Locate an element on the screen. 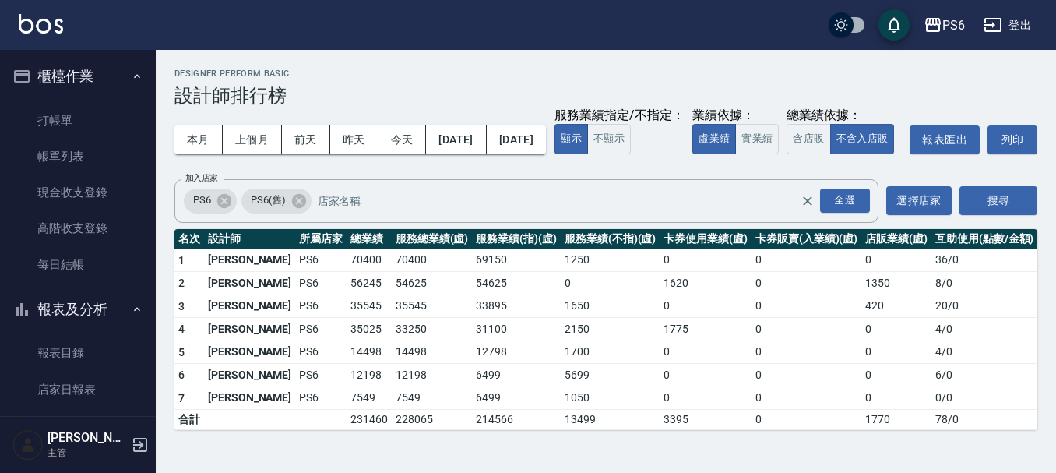 Image resolution: width=1056 pixels, height=473 pixels. td: 12798 is located at coordinates (517, 352).